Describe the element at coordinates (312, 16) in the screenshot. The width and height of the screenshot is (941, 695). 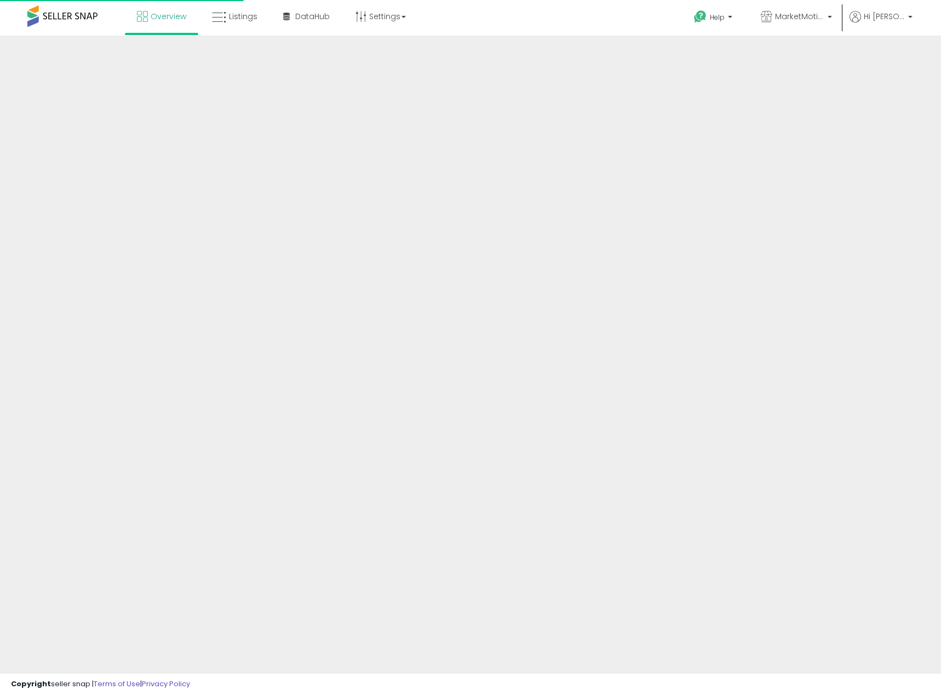
I see `span: DataHub` at that location.